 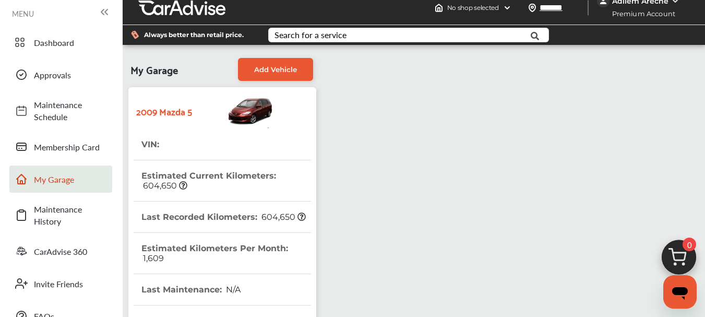 What do you see at coordinates (61, 251) in the screenshot?
I see `a: CarAdvise 360` at bounding box center [61, 251].